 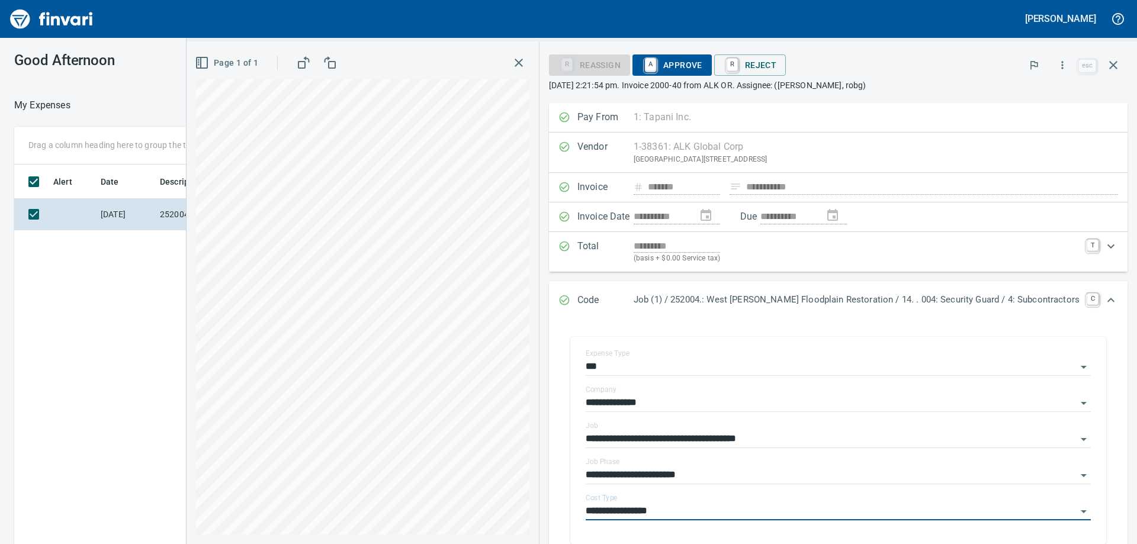 I want to click on p: (basis + $0.00 Service tax), so click(x=856, y=259).